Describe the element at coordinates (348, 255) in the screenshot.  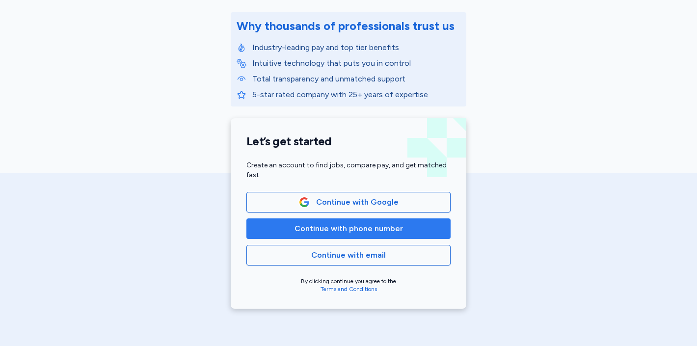
I see `span: Continue with email` at that location.